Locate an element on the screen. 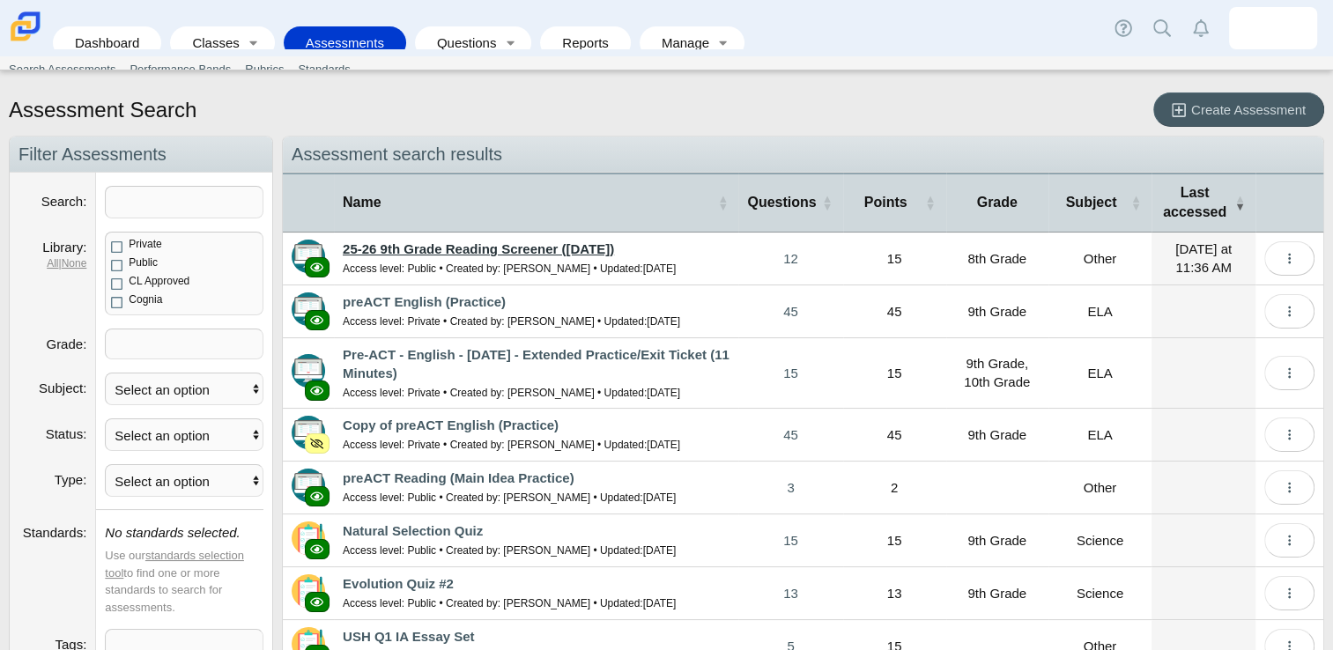  a: Create Assessment is located at coordinates (1239, 109).